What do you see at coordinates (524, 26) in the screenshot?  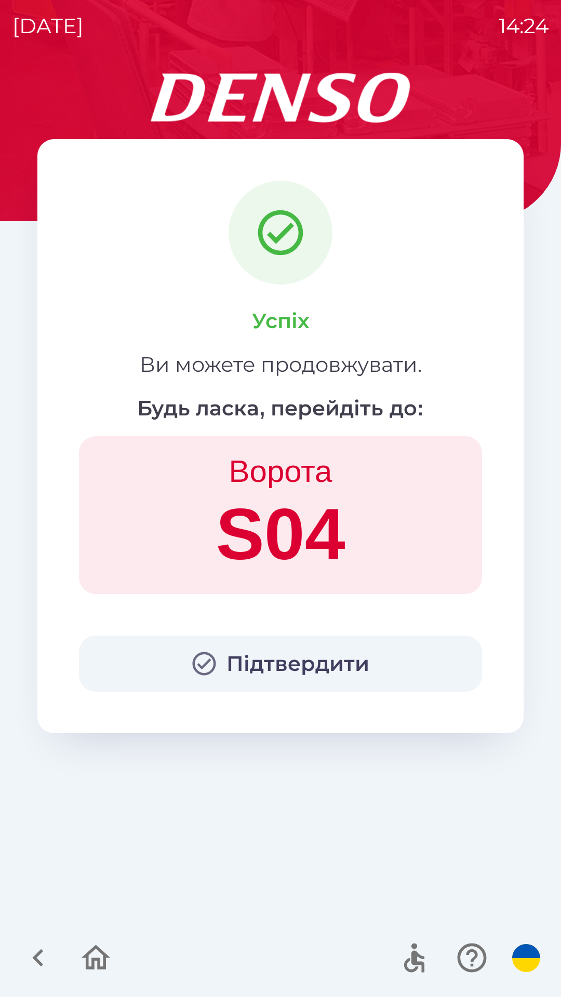 I see `p: 14:24` at bounding box center [524, 26].